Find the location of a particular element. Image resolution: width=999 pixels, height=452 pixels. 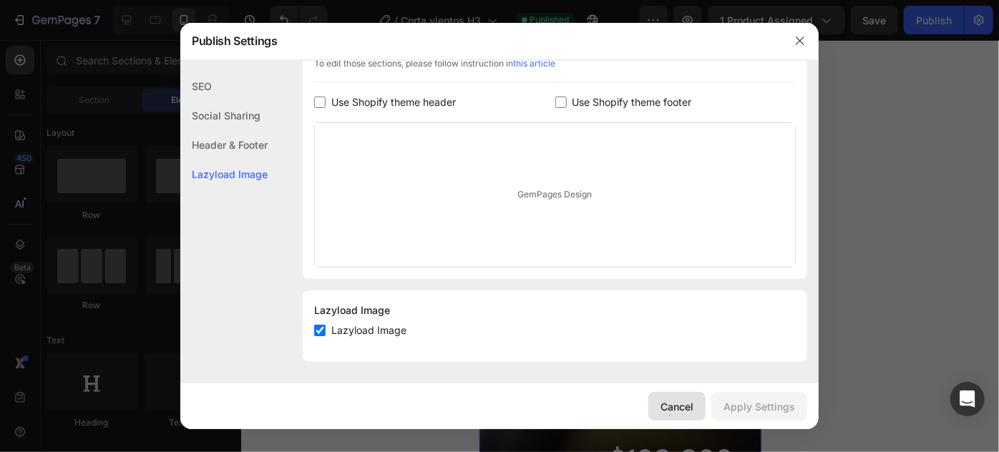

button: Apply Settings is located at coordinates (759, 406).